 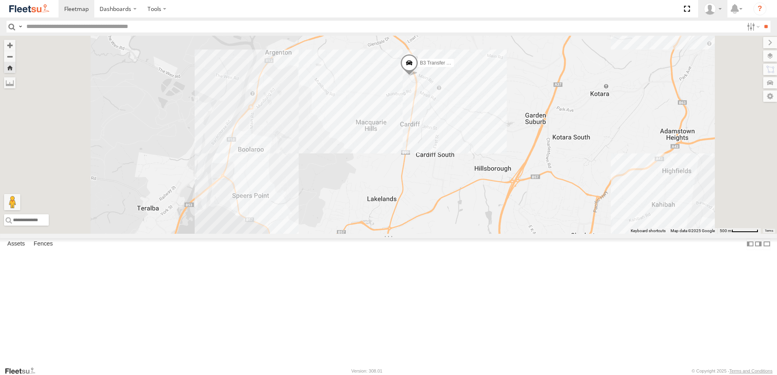 What do you see at coordinates (20, 26) in the screenshot?
I see `label: Search Query` at bounding box center [20, 26].